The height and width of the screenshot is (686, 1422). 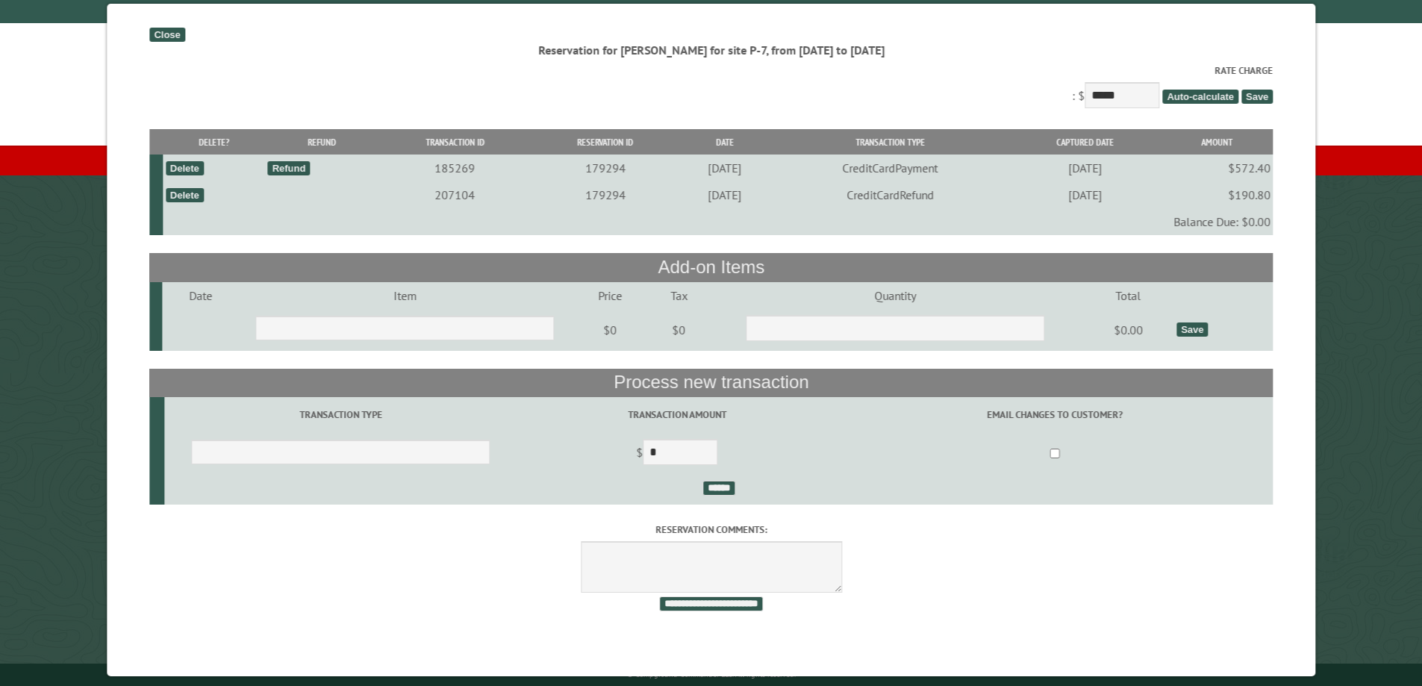 I want to click on div: Save, so click(x=1192, y=329).